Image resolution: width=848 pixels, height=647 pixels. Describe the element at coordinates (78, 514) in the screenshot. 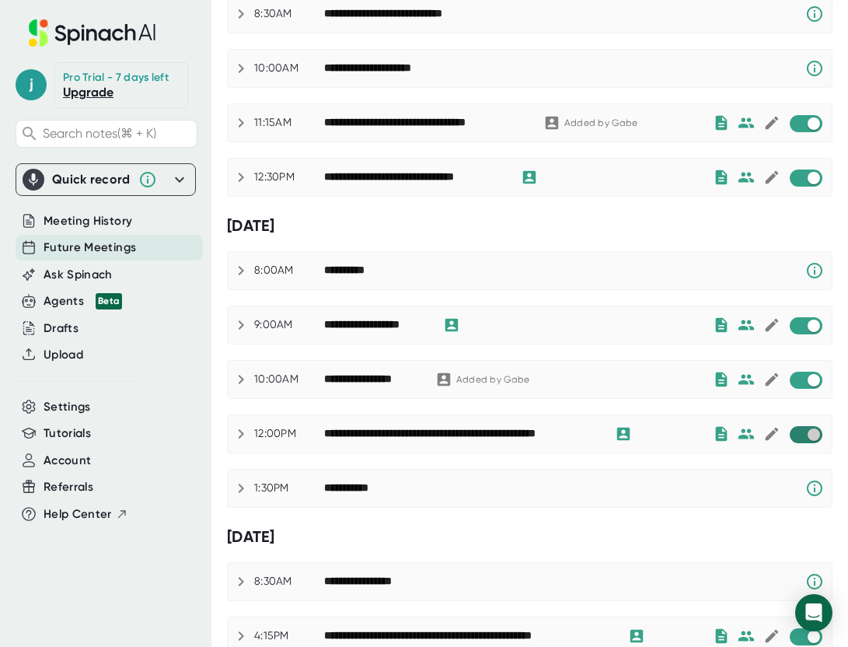

I see `span: Help Center` at that location.